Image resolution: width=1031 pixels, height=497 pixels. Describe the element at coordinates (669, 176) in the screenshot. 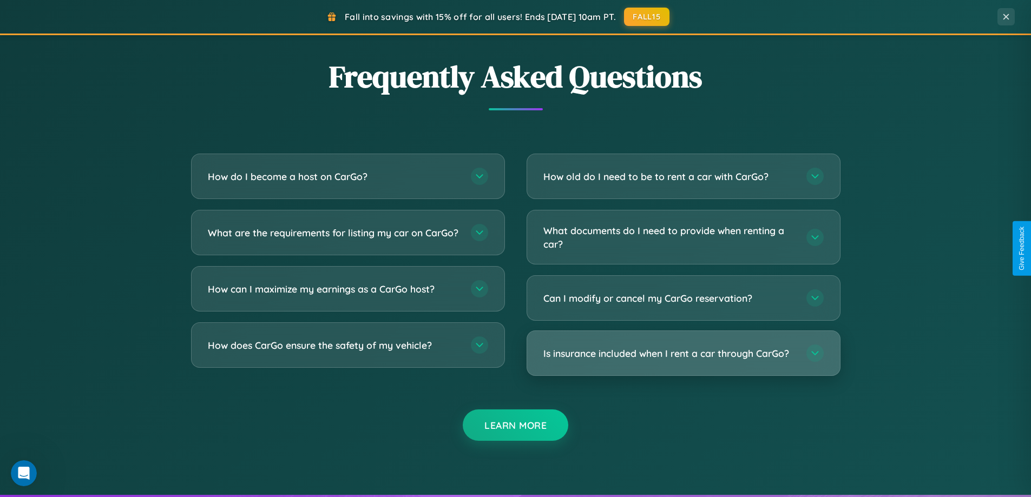

I see `h3: How old do I need to be to rent a car with CarGo?` at that location.